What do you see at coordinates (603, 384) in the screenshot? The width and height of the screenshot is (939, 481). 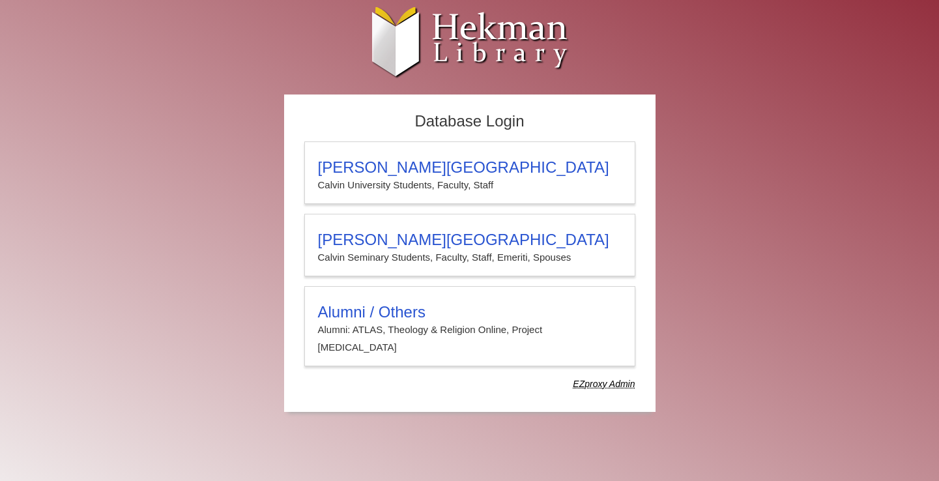 I see `dfn: Use Alumni login` at bounding box center [603, 384].